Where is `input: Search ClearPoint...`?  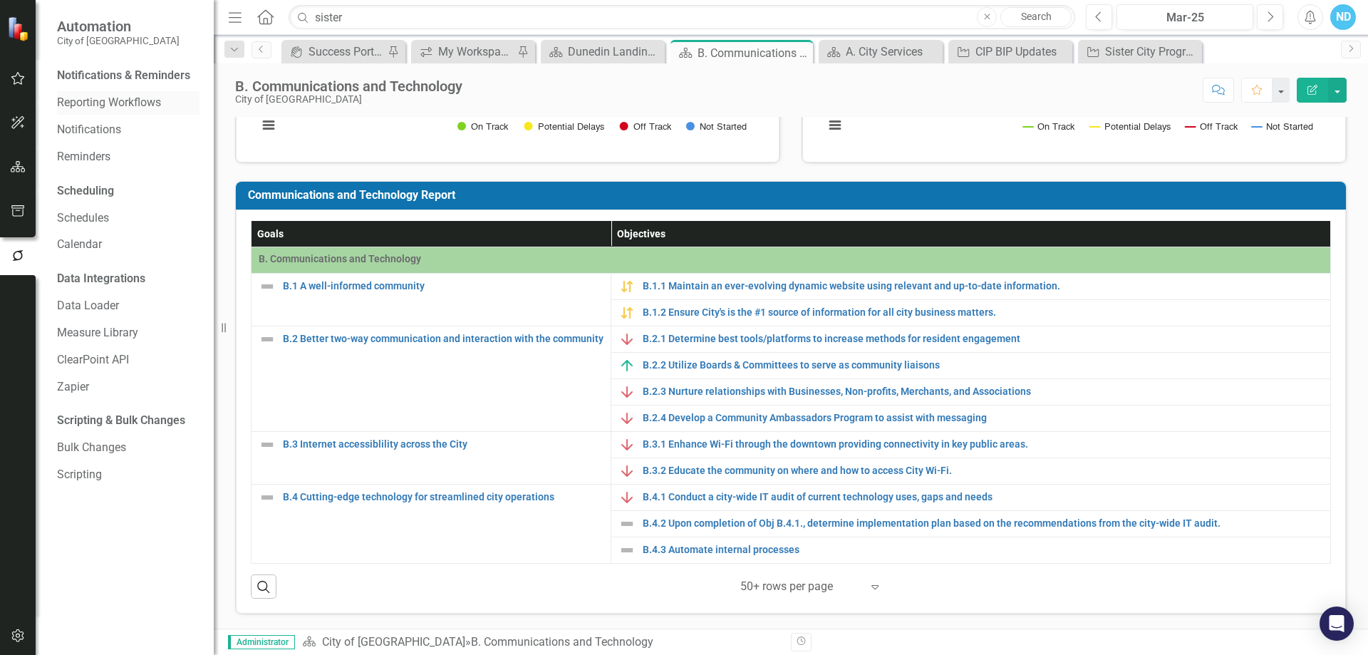 input: Search ClearPoint... is located at coordinates (682, 17).